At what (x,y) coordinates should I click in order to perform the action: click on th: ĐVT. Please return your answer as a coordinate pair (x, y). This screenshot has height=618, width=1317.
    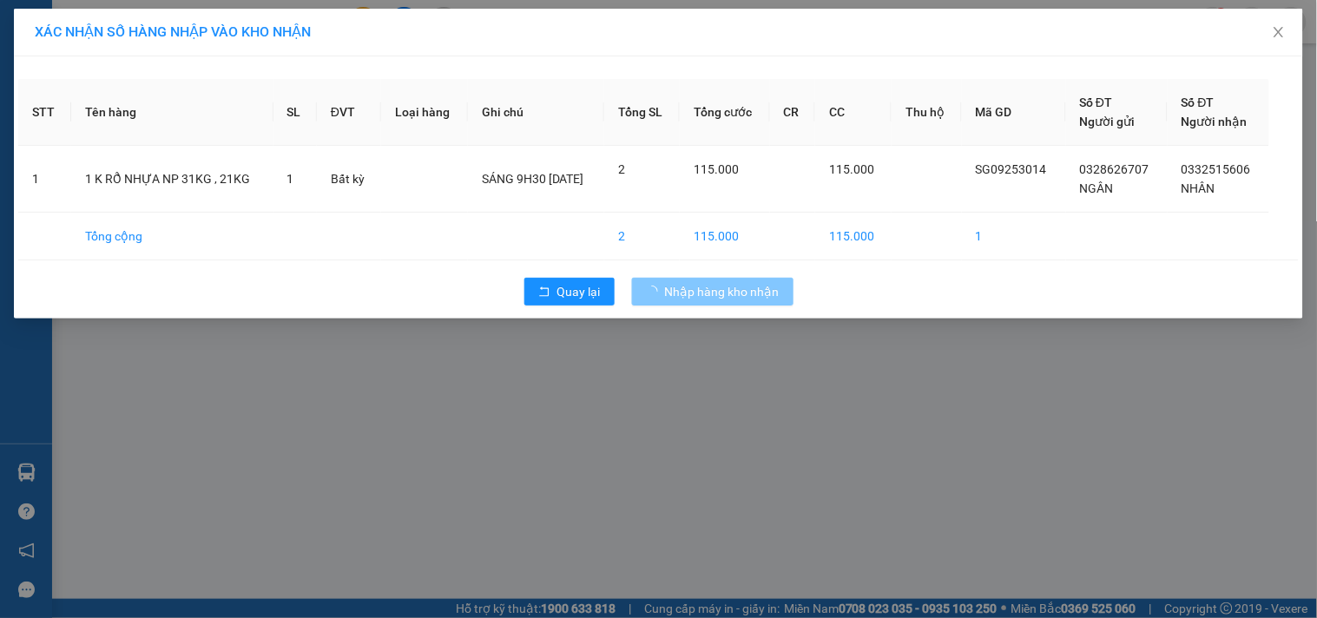
    Looking at the image, I should click on (349, 112).